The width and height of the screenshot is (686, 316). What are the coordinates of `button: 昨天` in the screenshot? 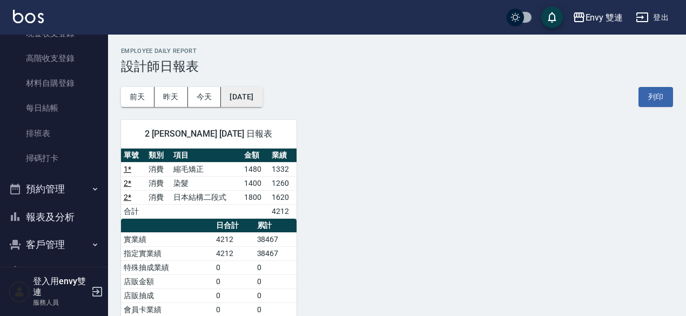 It's located at (171, 97).